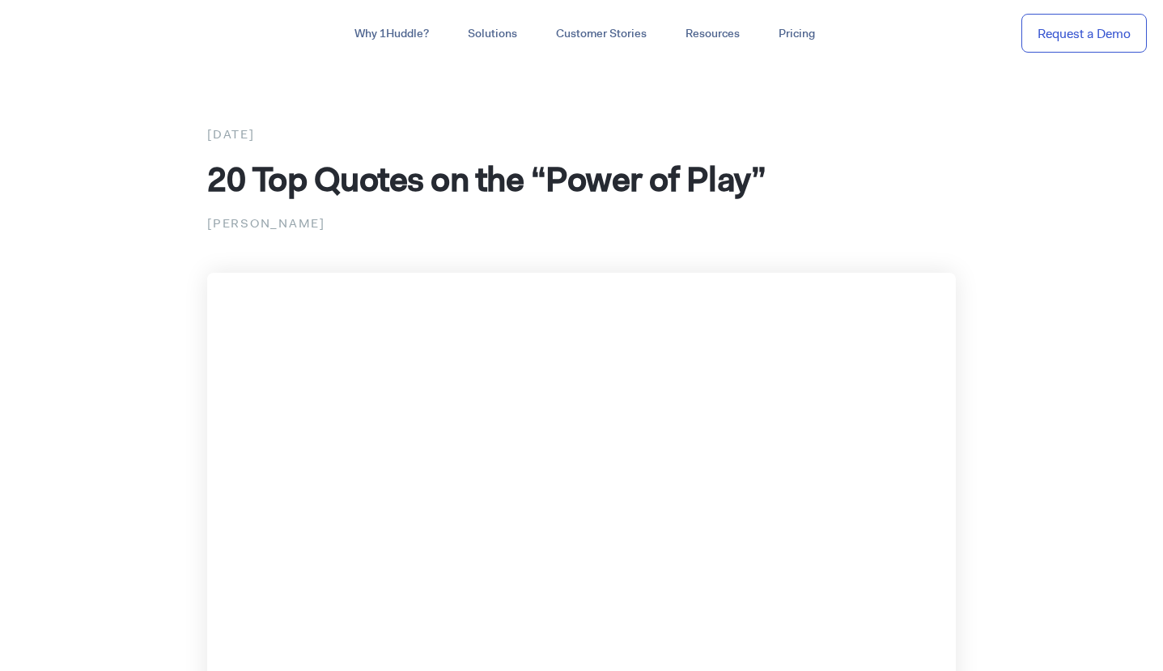  I want to click on a: Request a Demo, so click(1084, 33).